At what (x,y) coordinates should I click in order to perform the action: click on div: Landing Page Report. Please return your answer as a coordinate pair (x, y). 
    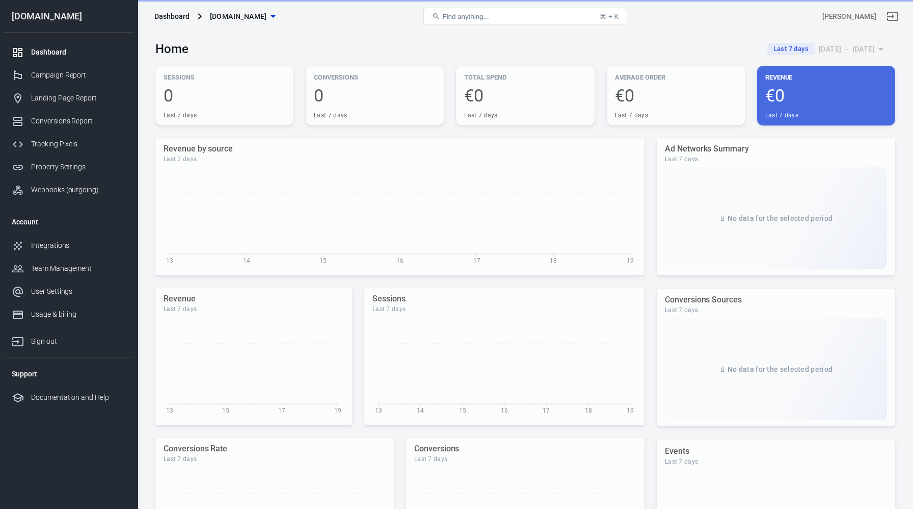
    Looking at the image, I should click on (78, 98).